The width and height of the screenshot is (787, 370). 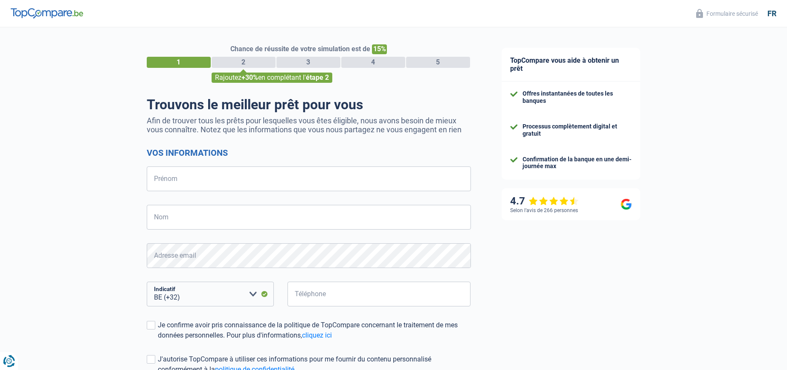 What do you see at coordinates (577, 97) in the screenshot?
I see `div: Offres instantanées de toutes les banques` at bounding box center [577, 97].